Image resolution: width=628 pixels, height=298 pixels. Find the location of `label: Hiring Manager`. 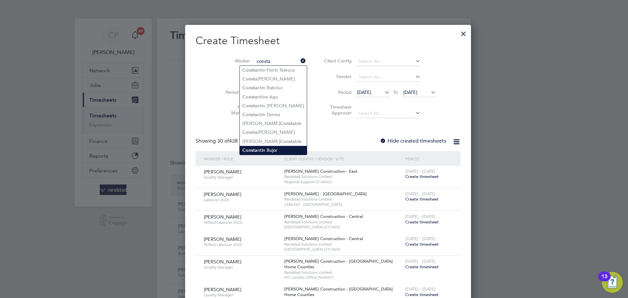

label: Hiring Manager is located at coordinates (235, 110).